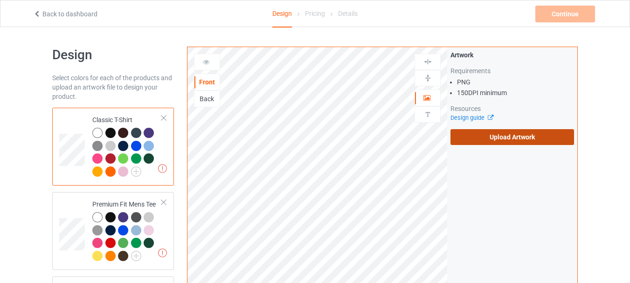  What do you see at coordinates (512, 109) in the screenshot?
I see `div: Resources` at bounding box center [512, 109].